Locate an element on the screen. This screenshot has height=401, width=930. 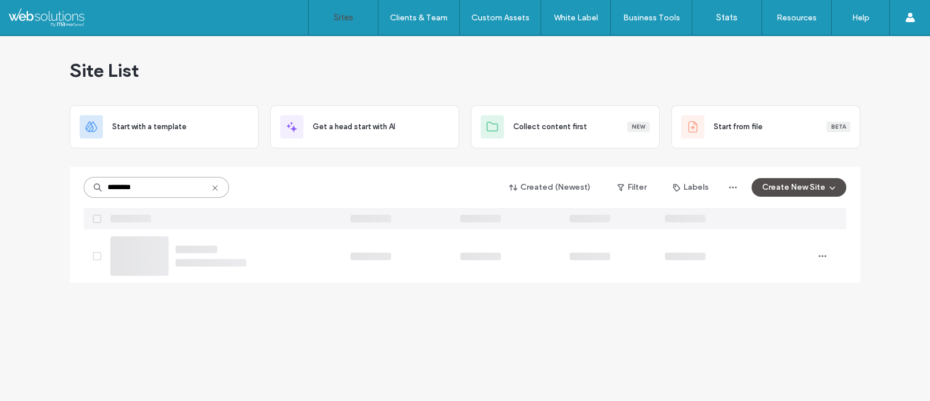
button: Filter is located at coordinates (632, 187).